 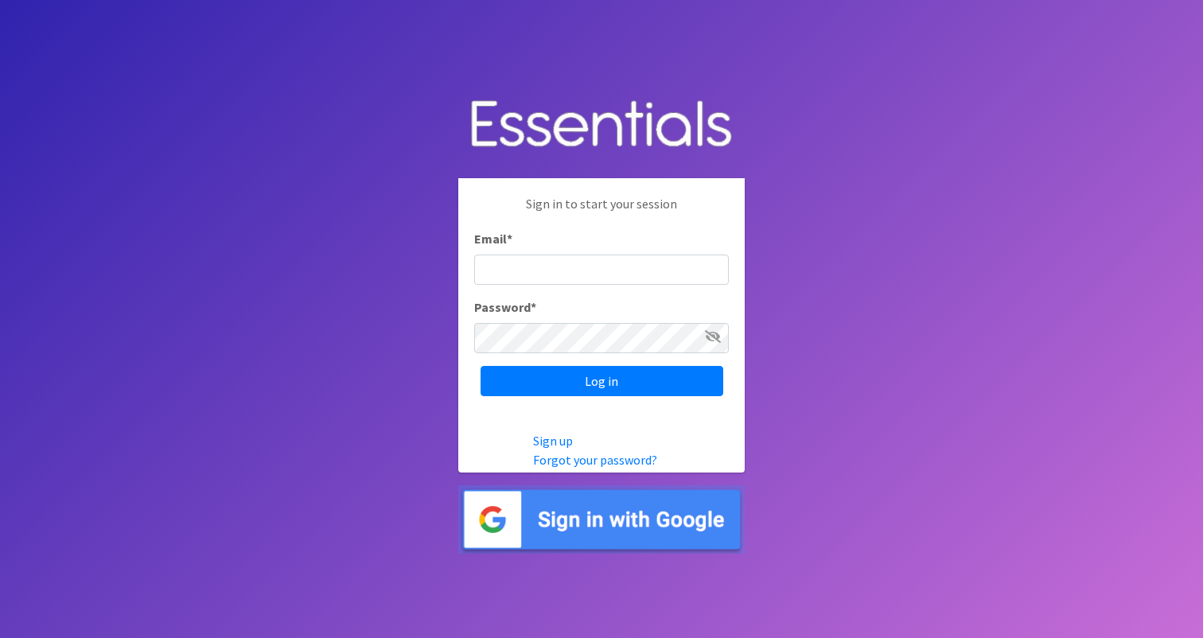 I want to click on label: Password, so click(x=505, y=307).